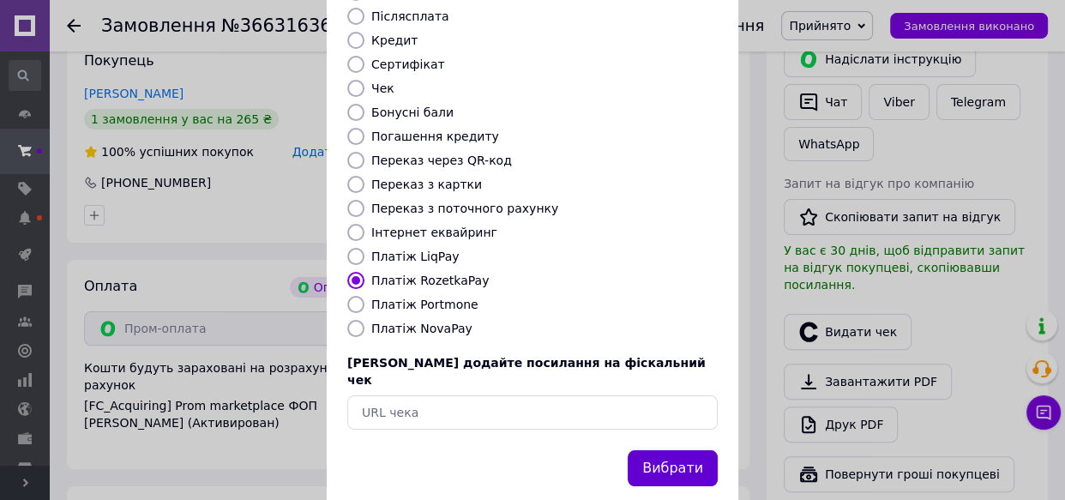 The width and height of the screenshot is (1065, 500). Describe the element at coordinates (672, 468) in the screenshot. I see `button: Вибрати` at that location.